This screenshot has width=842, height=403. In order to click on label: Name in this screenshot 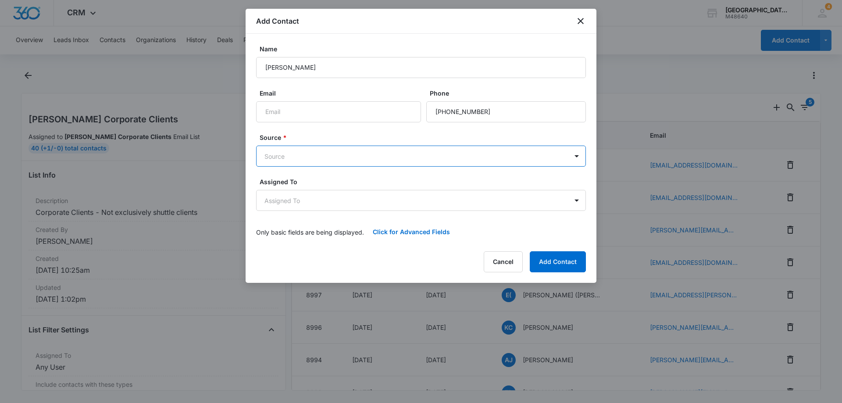, I will do `click(425, 49)`.